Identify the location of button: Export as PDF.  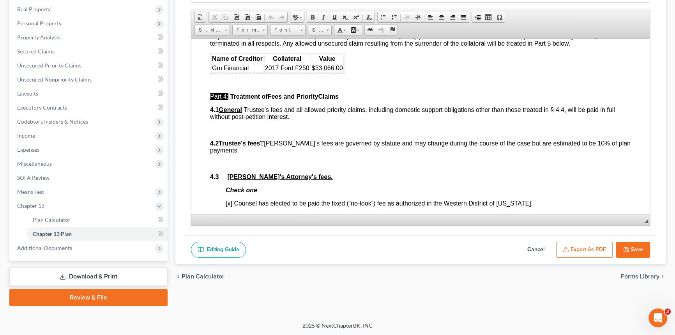
(584, 250).